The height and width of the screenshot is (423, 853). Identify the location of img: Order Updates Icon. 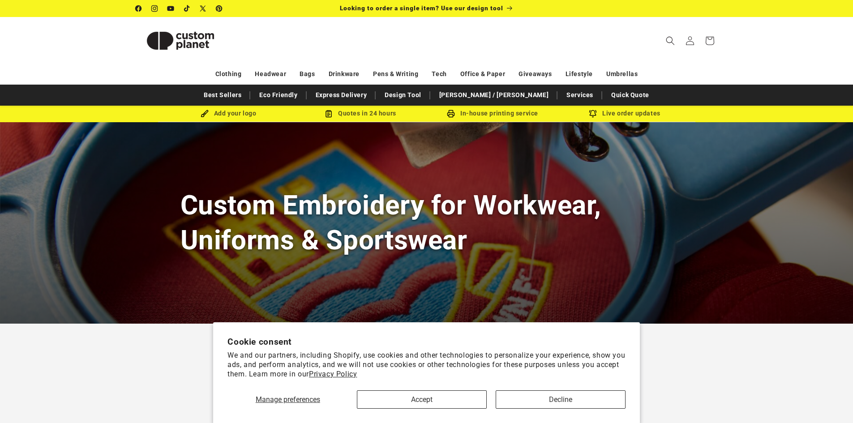
(329, 114).